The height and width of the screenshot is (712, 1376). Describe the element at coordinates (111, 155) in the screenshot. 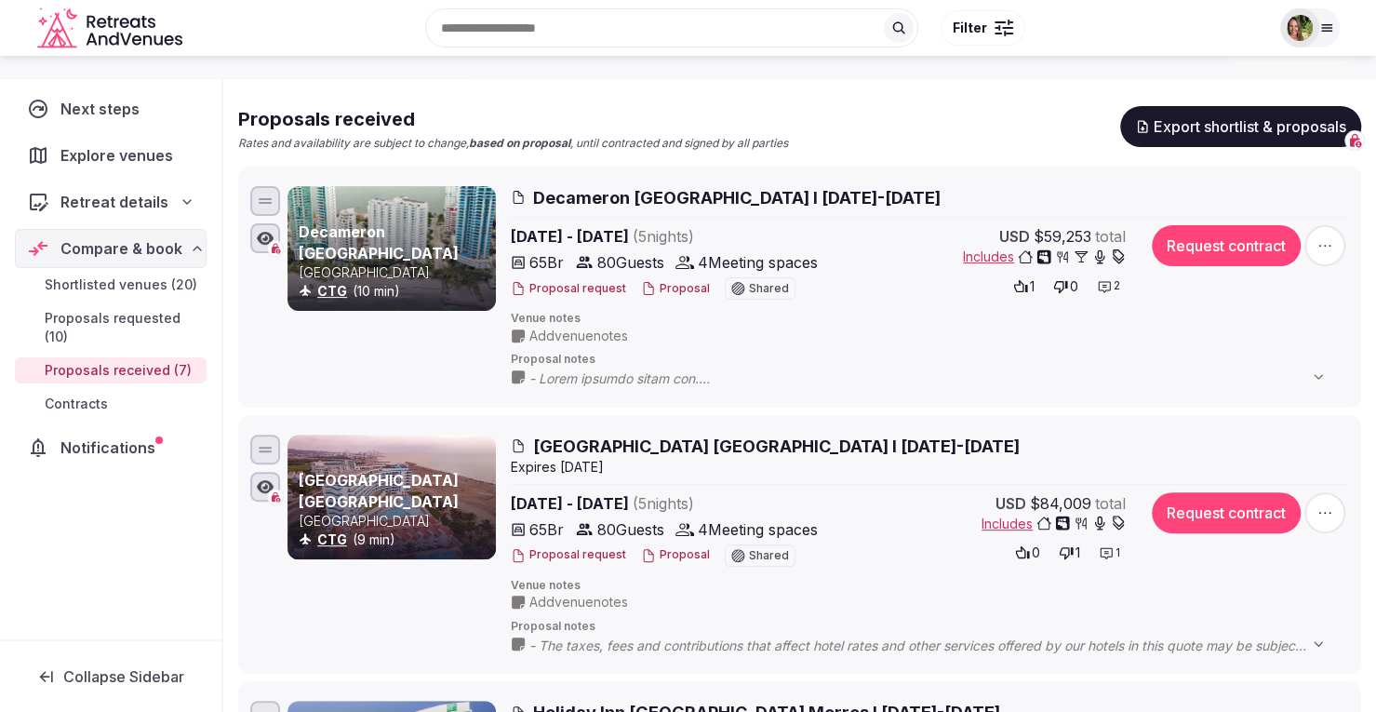

I see `a: Explore venues` at that location.